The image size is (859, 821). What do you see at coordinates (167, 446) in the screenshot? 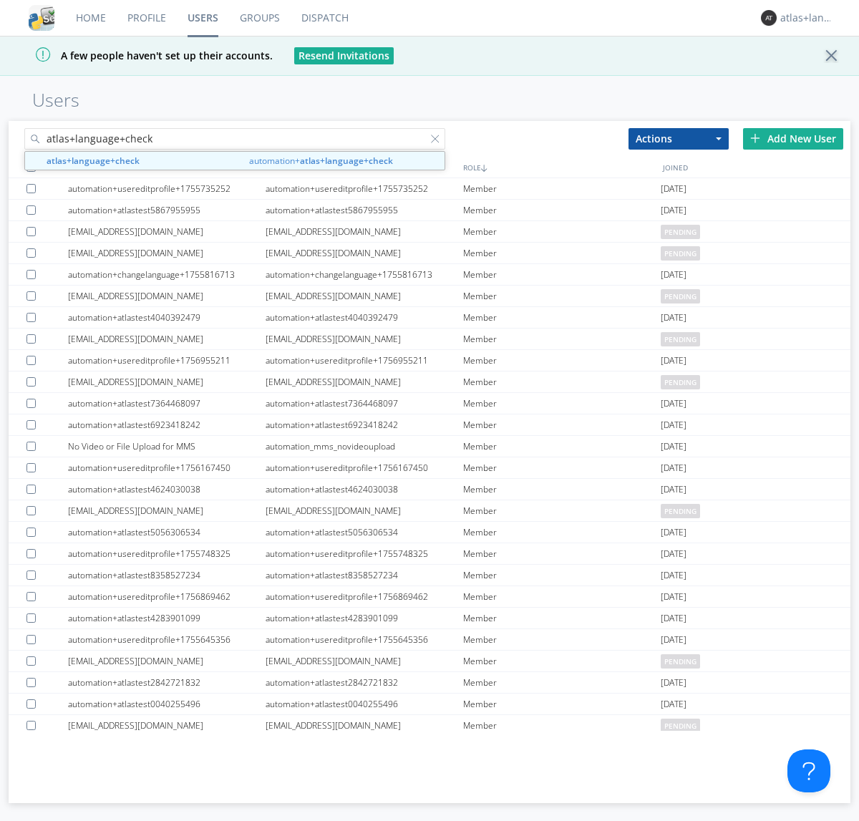
I see `div: No Video or File Upload for MMS` at bounding box center [167, 446].